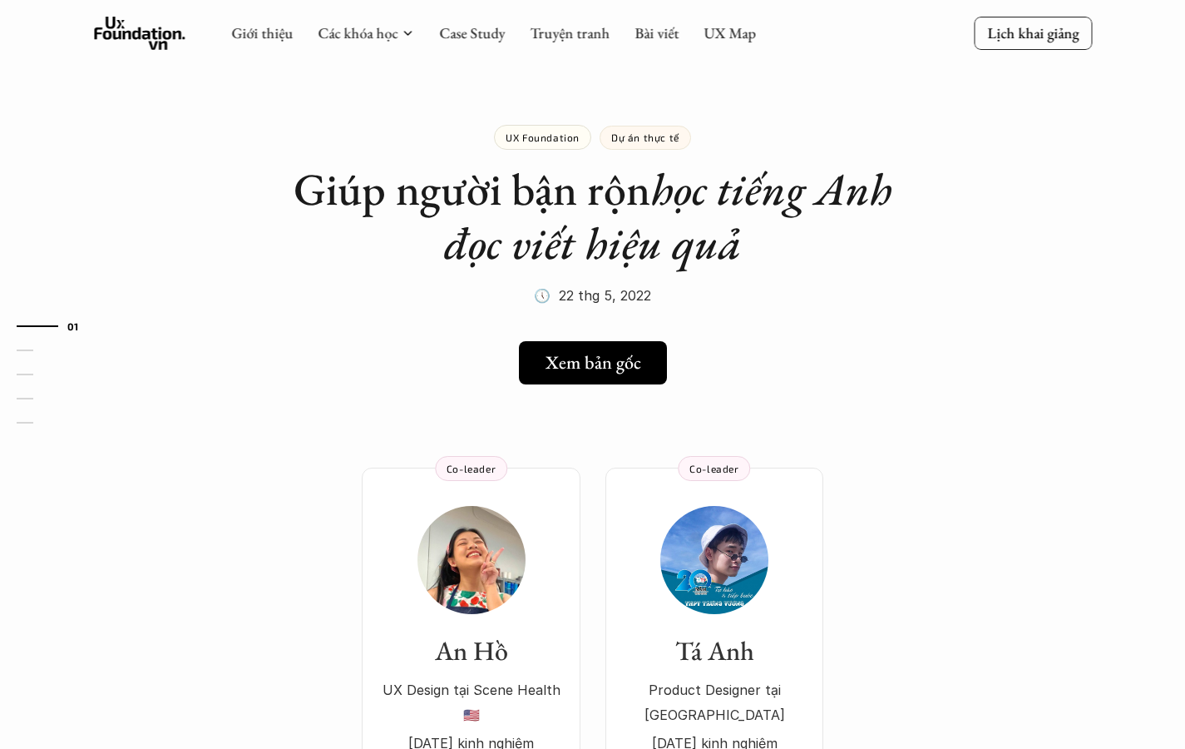  What do you see at coordinates (471, 651) in the screenshot?
I see `h3: An Hồ` at bounding box center [471, 651].